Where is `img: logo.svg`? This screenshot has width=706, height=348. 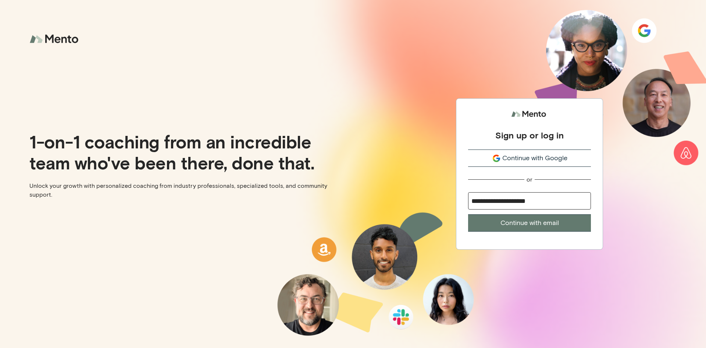 img: logo.svg is located at coordinates (530, 114).